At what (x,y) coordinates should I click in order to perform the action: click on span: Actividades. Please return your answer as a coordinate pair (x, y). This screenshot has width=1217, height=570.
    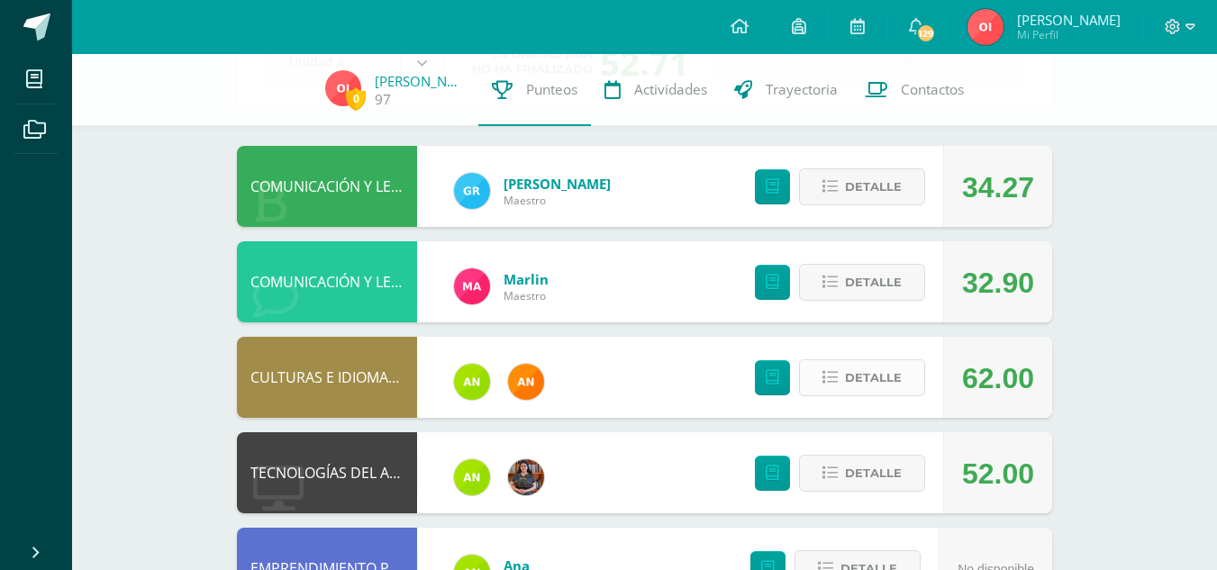
    Looking at the image, I should click on (670, 89).